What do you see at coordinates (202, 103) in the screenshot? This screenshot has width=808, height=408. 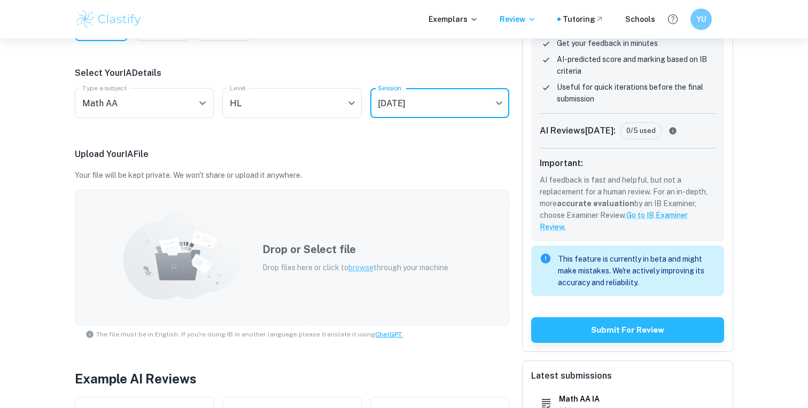 I see `button: Open` at bounding box center [202, 103].